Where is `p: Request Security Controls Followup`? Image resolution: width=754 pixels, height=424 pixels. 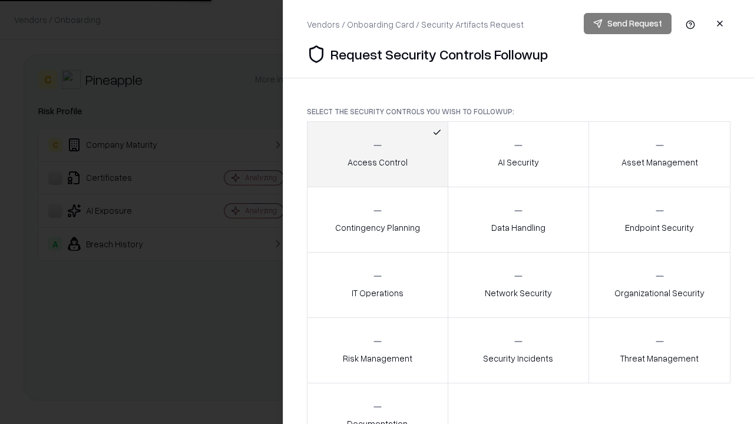
p: Request Security Controls Followup is located at coordinates (439, 54).